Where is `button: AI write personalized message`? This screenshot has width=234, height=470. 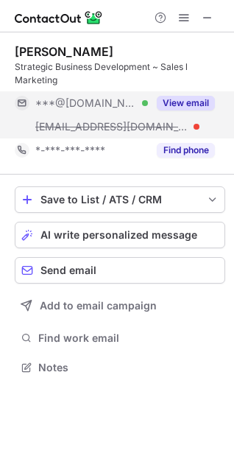 button: AI write personalized message is located at coordinates (120, 235).